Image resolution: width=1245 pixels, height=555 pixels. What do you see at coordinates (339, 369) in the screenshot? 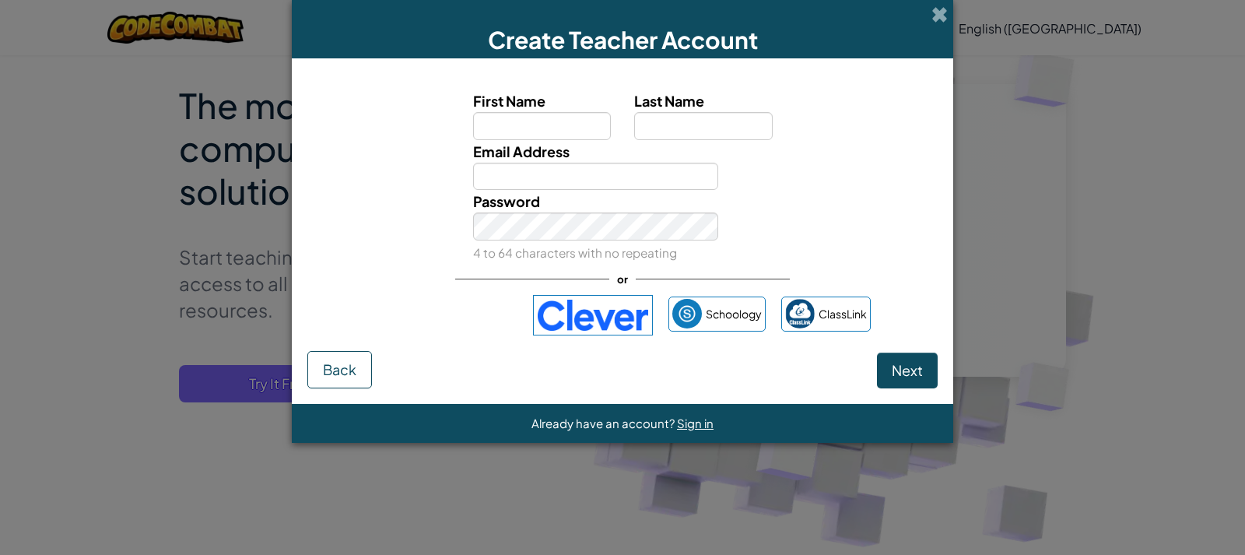
I see `span: Back` at bounding box center [339, 369].